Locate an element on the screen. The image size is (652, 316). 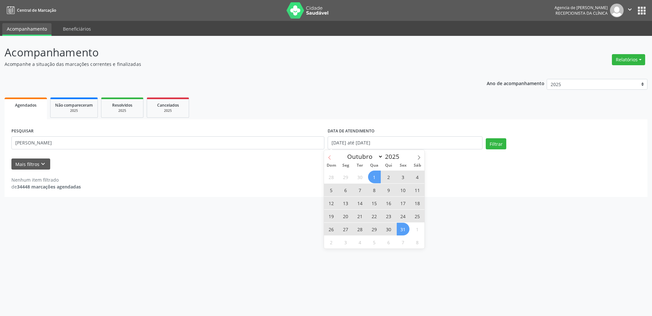
span: Novembro 4, 2025 is located at coordinates (360, 242).